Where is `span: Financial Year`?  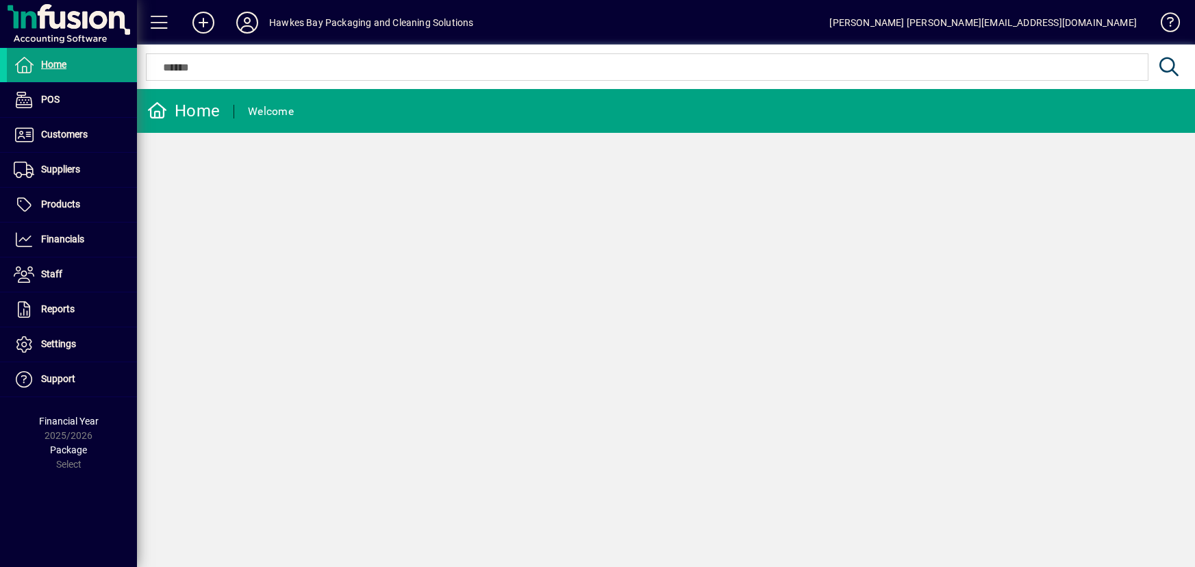
span: Financial Year is located at coordinates (68, 421).